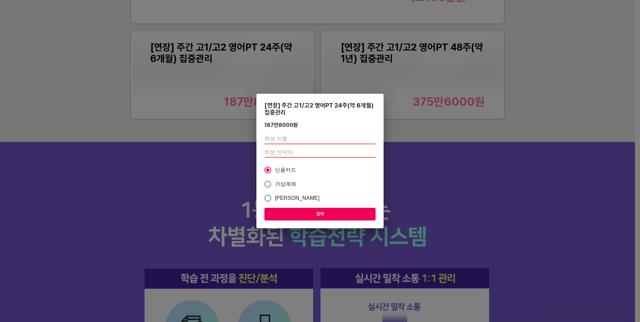 Image resolution: width=640 pixels, height=322 pixels. Describe the element at coordinates (281, 125) in the screenshot. I see `div: 187만8000 원` at that location.